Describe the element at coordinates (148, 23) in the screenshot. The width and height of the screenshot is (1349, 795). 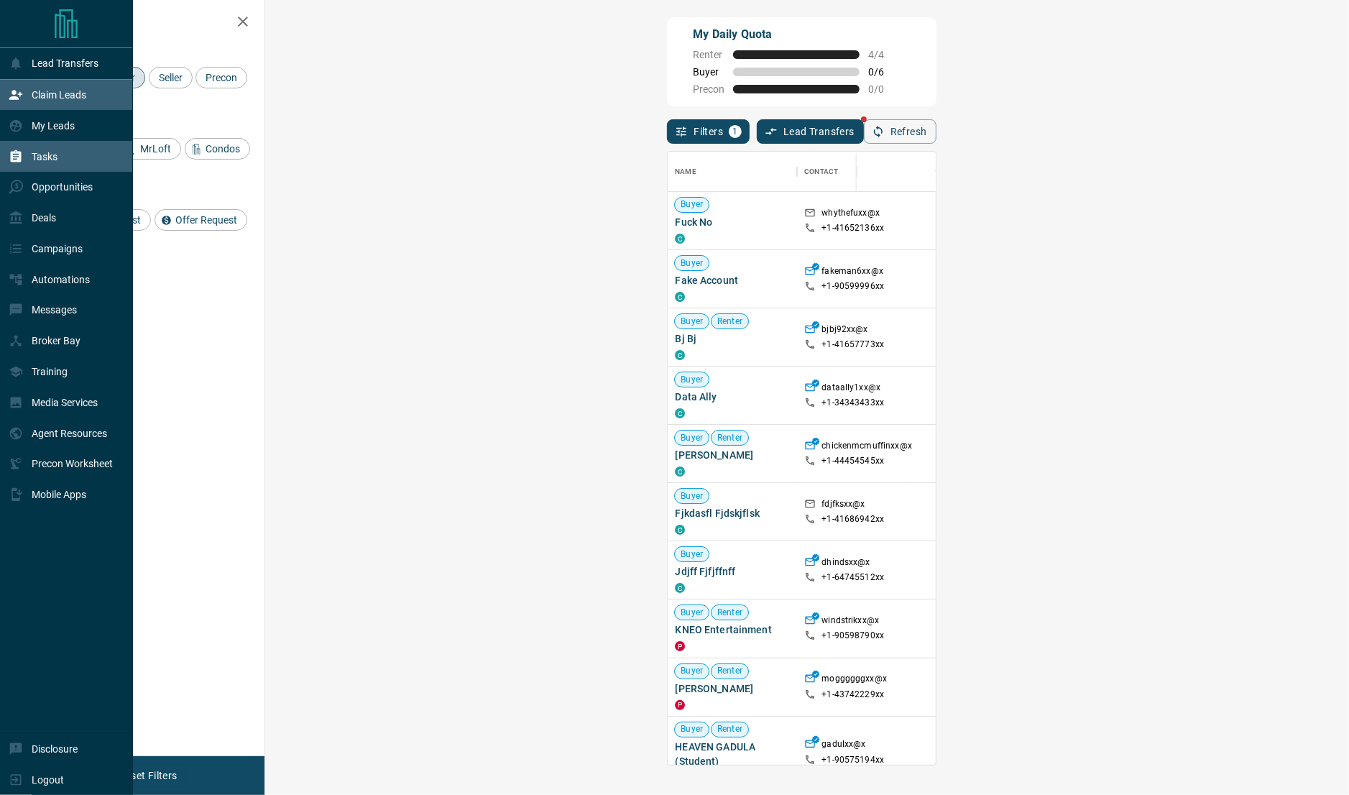
I see `h2: Filters` at that location.